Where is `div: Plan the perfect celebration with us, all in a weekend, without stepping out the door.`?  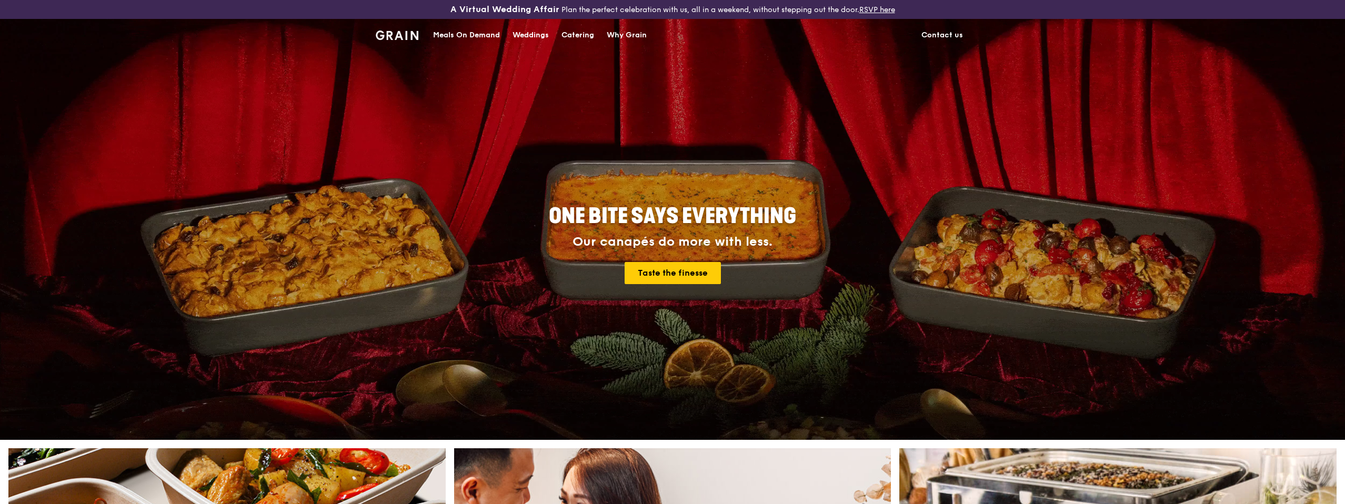 div: Plan the perfect celebration with us, all in a weekend, without stepping out the door. is located at coordinates (673, 9).